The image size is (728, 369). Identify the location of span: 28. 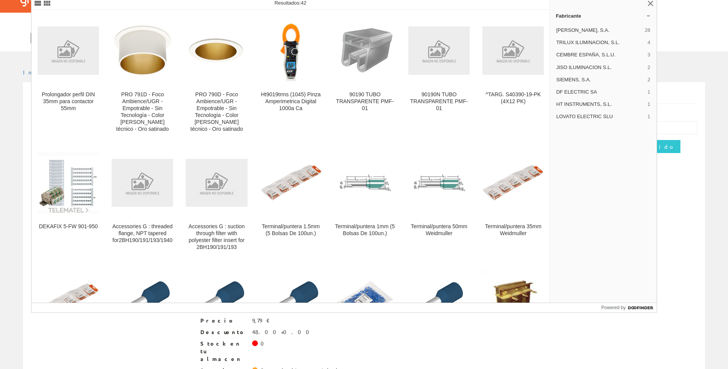
(647, 30).